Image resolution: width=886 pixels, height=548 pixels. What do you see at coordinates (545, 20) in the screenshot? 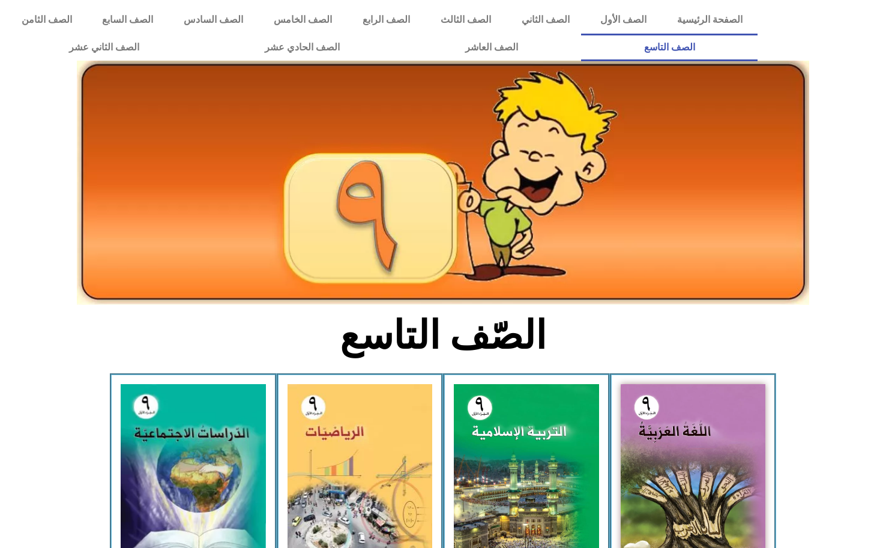
I see `a: الصف الثاني` at bounding box center [545, 20].